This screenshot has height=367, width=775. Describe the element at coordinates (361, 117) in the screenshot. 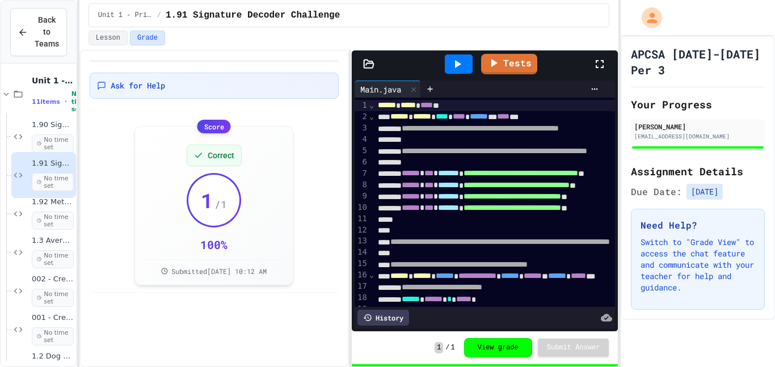

I see `div: 2` at that location.